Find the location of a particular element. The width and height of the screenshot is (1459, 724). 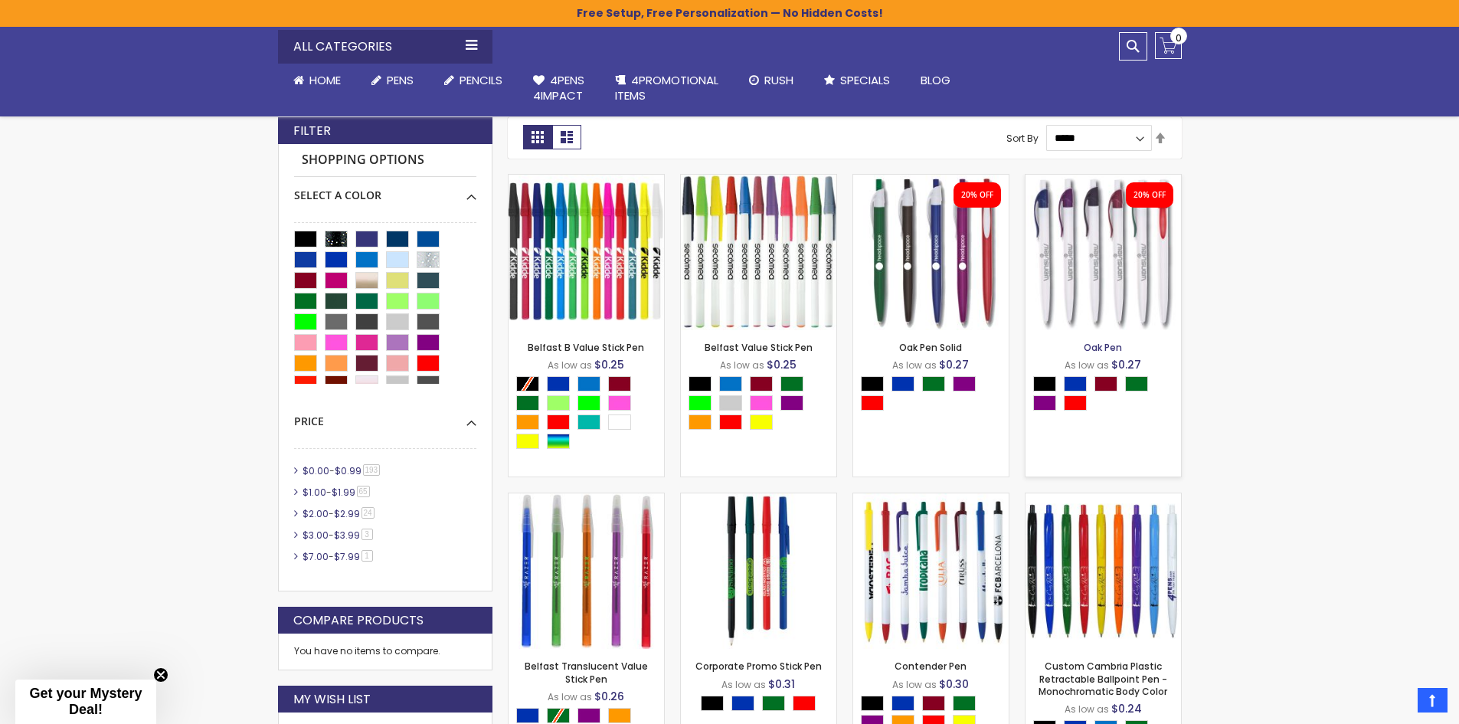

div: Teal is located at coordinates (589, 422).